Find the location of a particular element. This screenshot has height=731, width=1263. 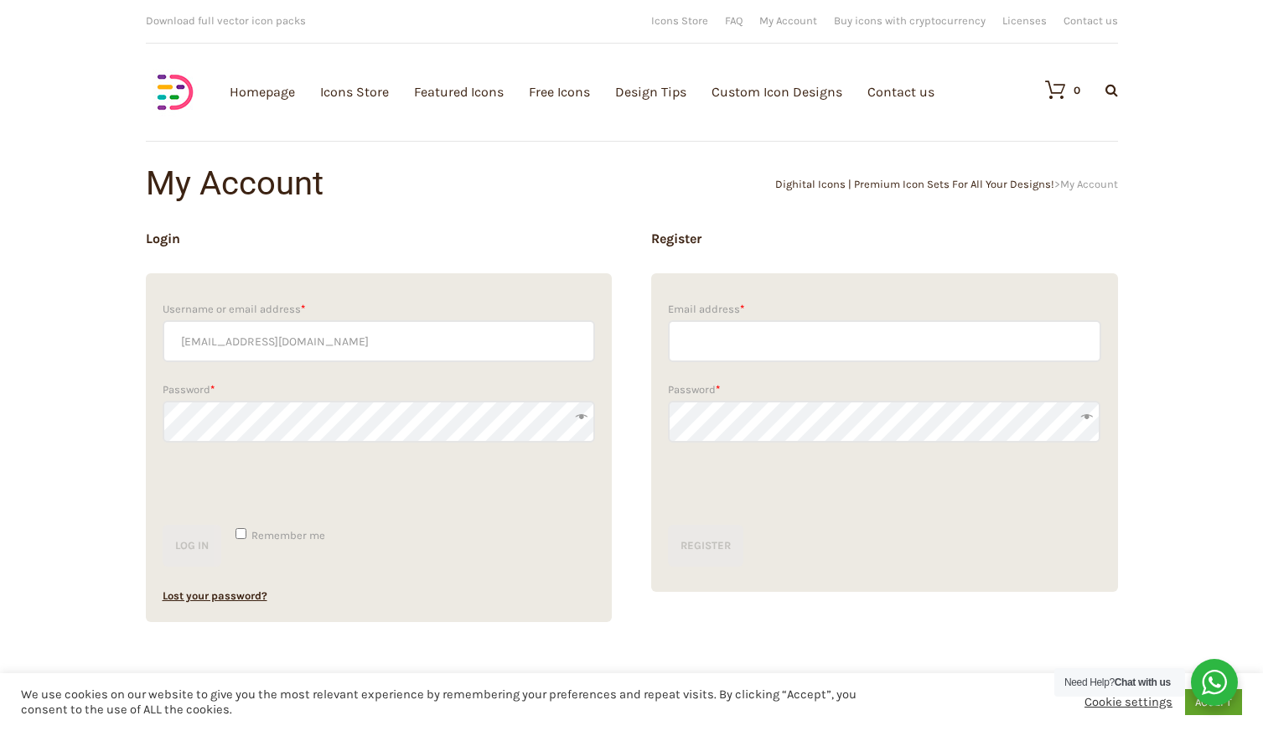

div: We use cookies on our website to give you the most relevant experience by remembering your prefer... is located at coordinates (448, 702).